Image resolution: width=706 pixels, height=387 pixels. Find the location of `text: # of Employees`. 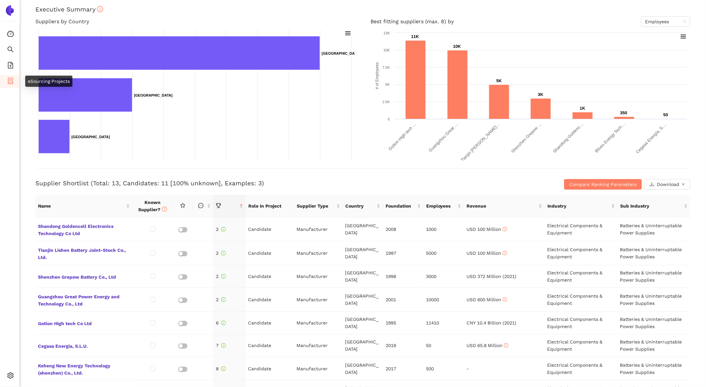

text: # of Employees is located at coordinates (377, 76).